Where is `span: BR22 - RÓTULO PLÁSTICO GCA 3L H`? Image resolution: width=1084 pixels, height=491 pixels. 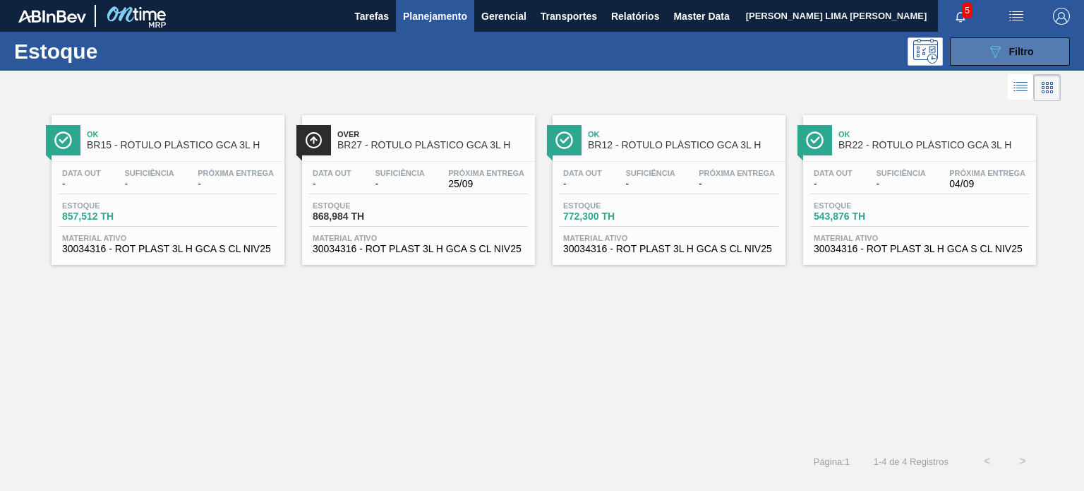
span: BR22 - RÓTULO PLÁSTICO GCA 3L H is located at coordinates (934, 145).